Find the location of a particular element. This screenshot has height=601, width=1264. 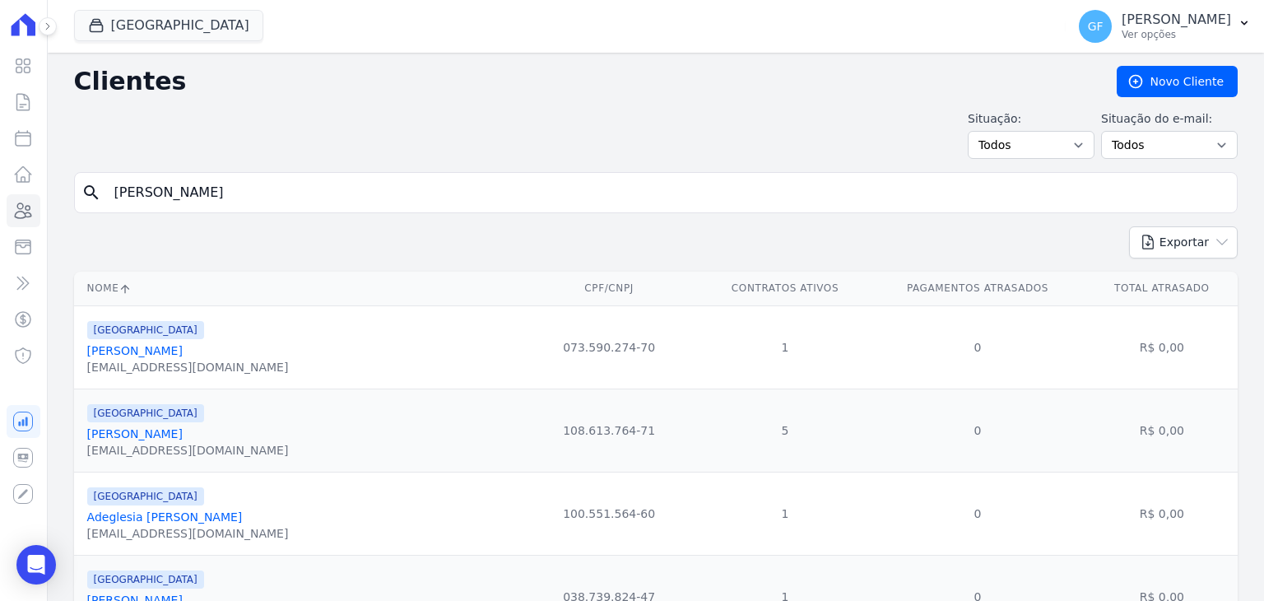

th: Total Atrasado is located at coordinates (1162, 288).